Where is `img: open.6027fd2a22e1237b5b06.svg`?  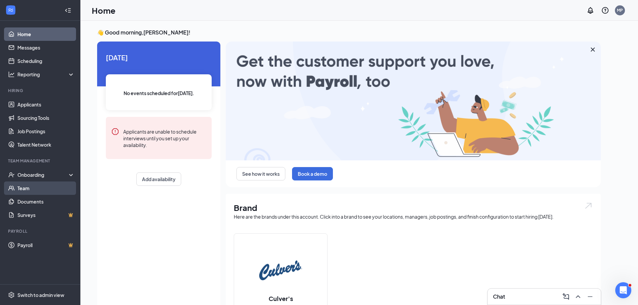 img: open.6027fd2a22e1237b5b06.svg is located at coordinates (588, 206).